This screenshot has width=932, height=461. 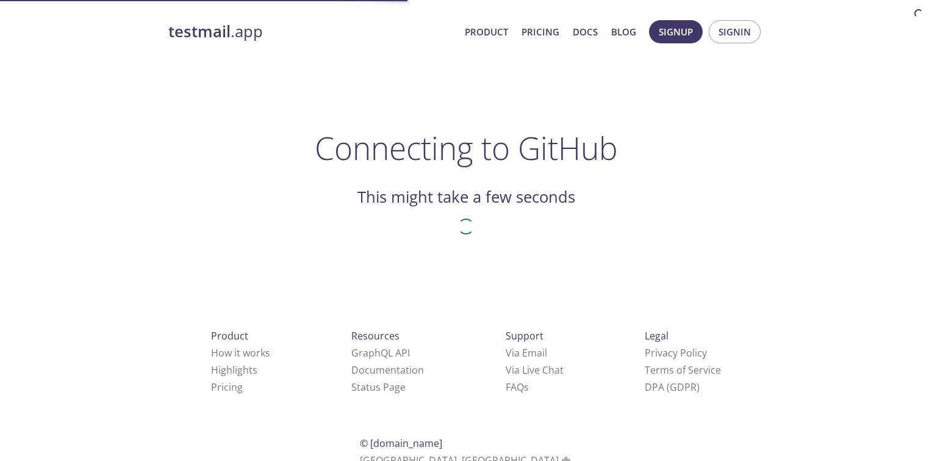 What do you see at coordinates (585, 32) in the screenshot?
I see `a: Docs` at bounding box center [585, 32].